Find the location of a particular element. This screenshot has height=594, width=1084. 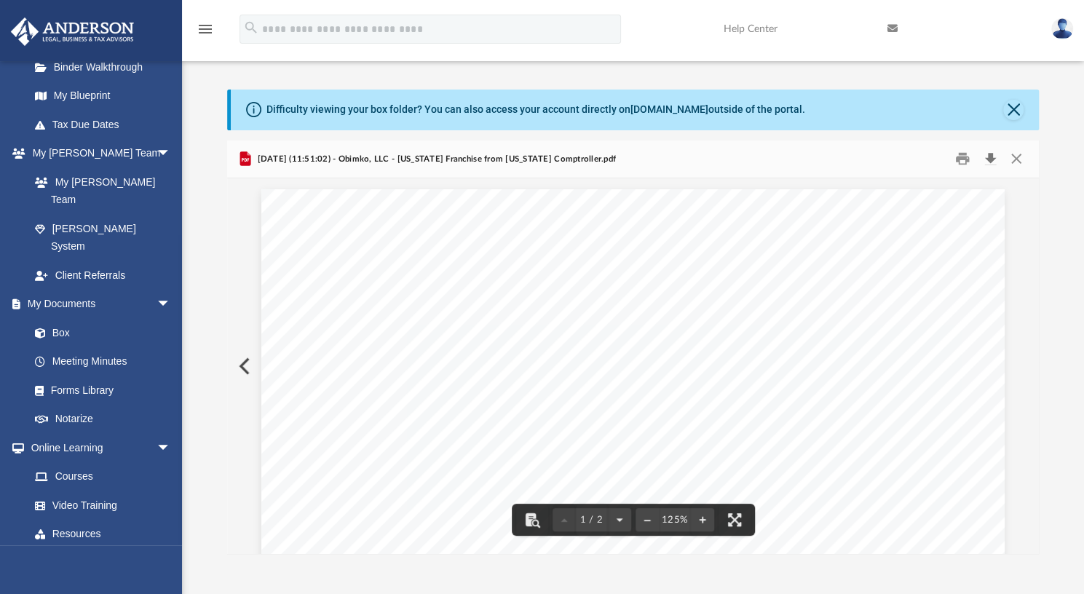

a: Binder Walkthrough is located at coordinates (106, 67).